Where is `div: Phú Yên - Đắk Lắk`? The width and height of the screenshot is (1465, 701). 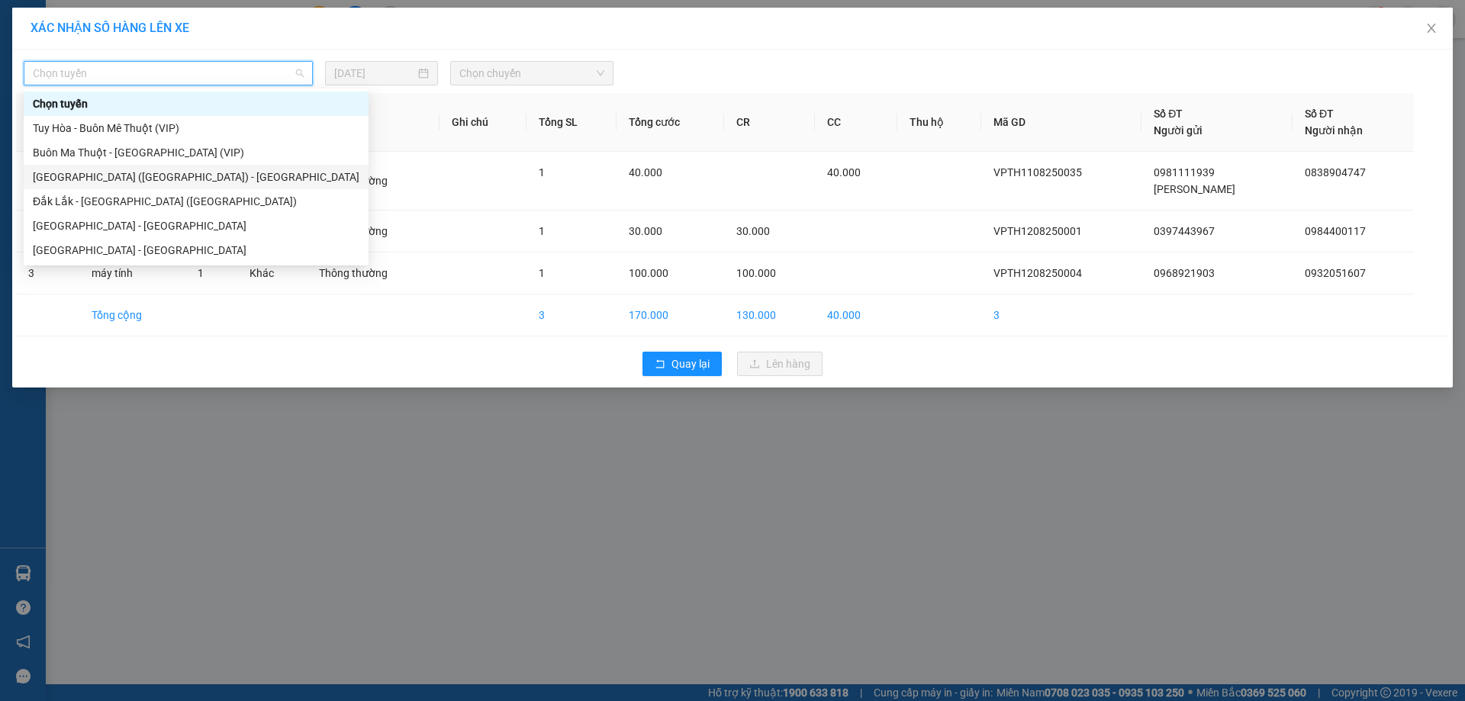
div: Phú Yên - Đắk Lắk is located at coordinates (196, 226).